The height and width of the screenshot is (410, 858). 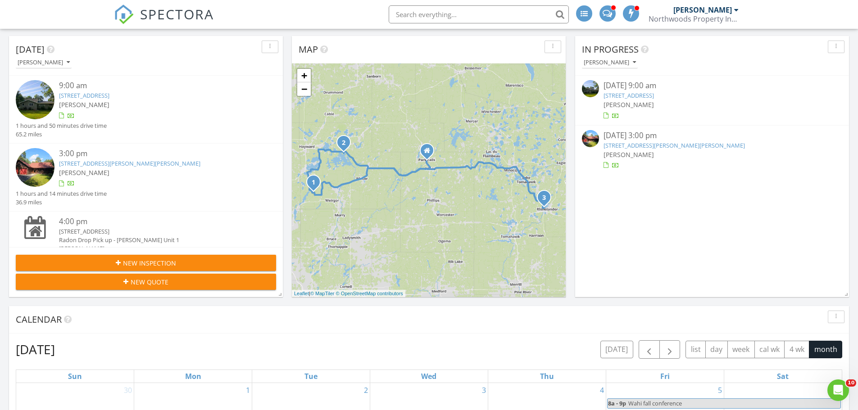 What do you see at coordinates (695, 349) in the screenshot?
I see `button: list` at bounding box center [695, 349].